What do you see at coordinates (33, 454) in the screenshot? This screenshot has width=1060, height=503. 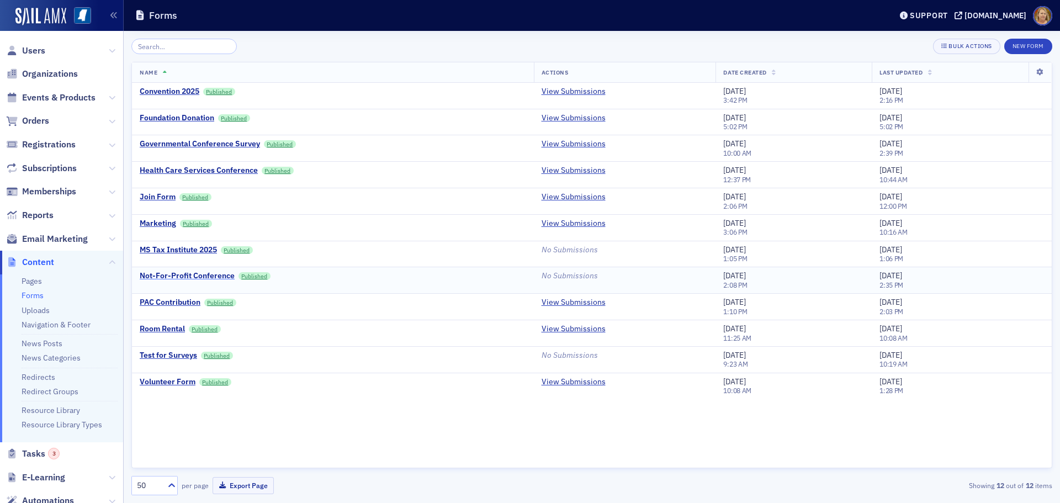 I see `a: Tasks3` at bounding box center [33, 454].